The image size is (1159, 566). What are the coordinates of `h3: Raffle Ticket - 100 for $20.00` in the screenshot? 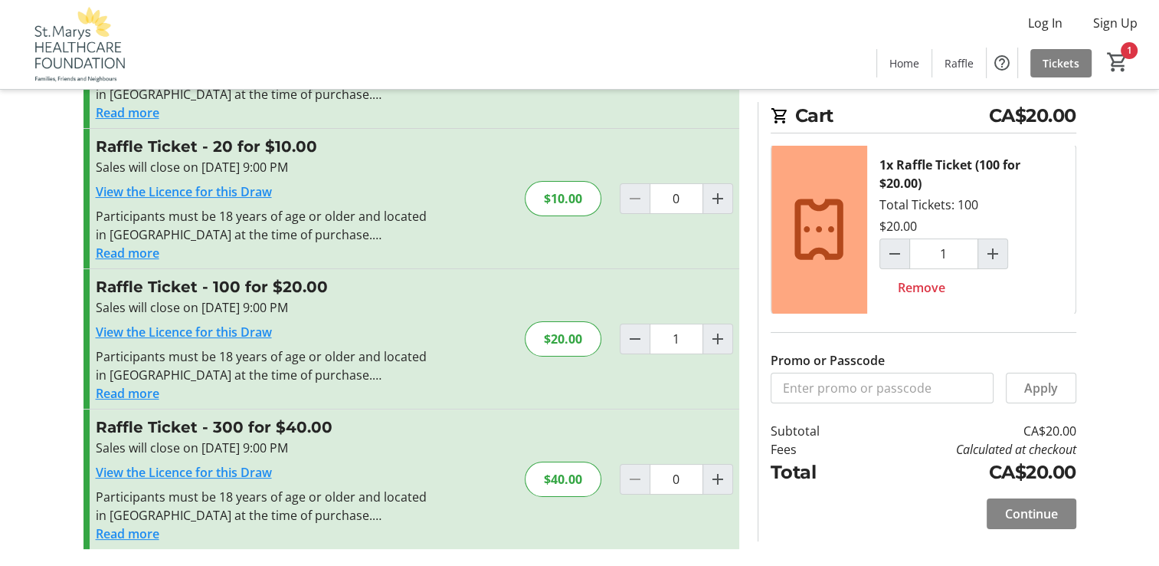 It's located at (263, 287).